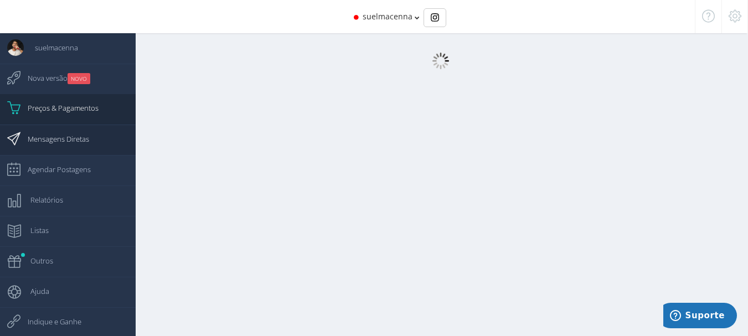 The width and height of the screenshot is (748, 336). I want to click on span: Indique e Ganhe, so click(49, 322).